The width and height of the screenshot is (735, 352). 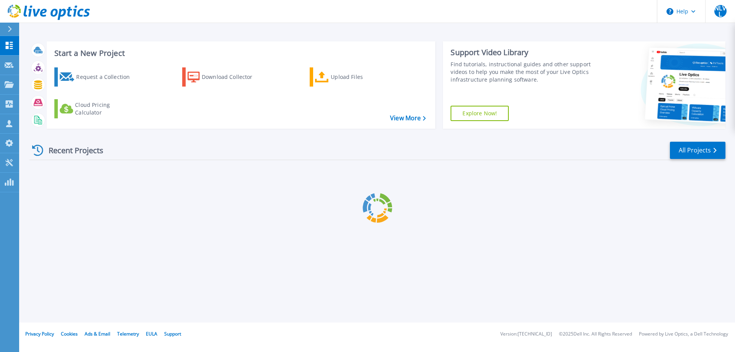 I want to click on span: NLVL, so click(x=720, y=11).